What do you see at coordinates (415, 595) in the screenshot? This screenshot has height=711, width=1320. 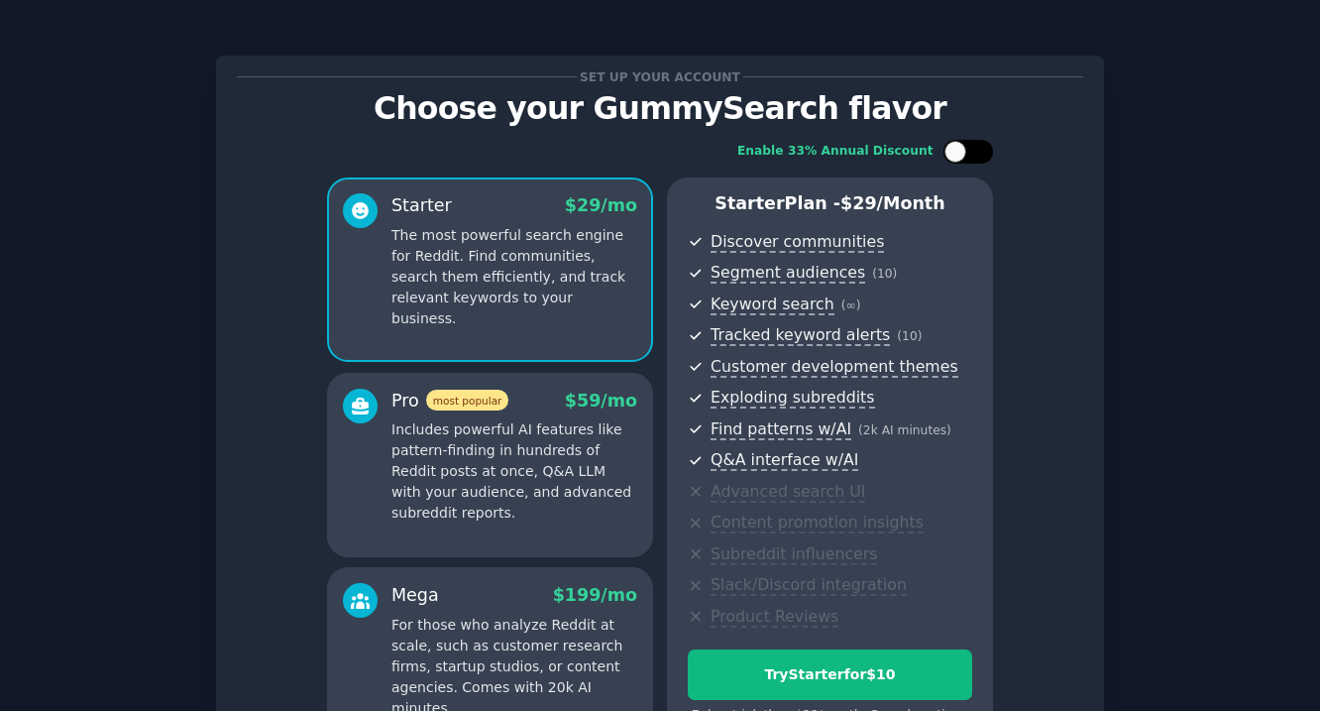 I see `div: Mega` at bounding box center [415, 595].